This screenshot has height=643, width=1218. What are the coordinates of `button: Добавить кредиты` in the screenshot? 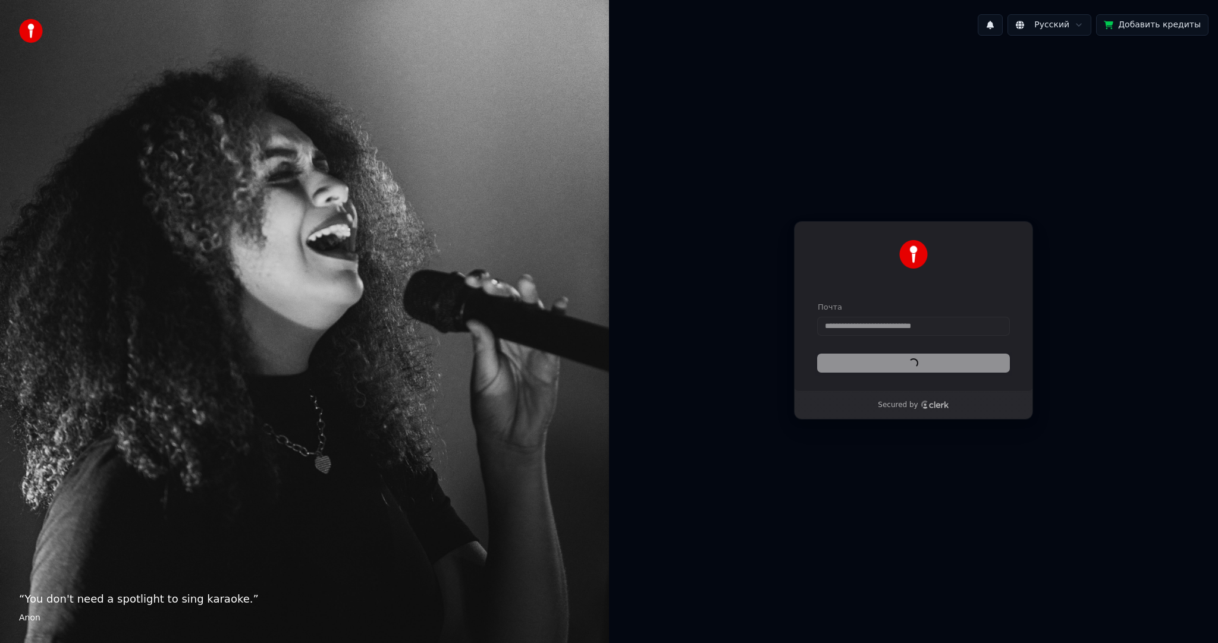 It's located at (1152, 25).